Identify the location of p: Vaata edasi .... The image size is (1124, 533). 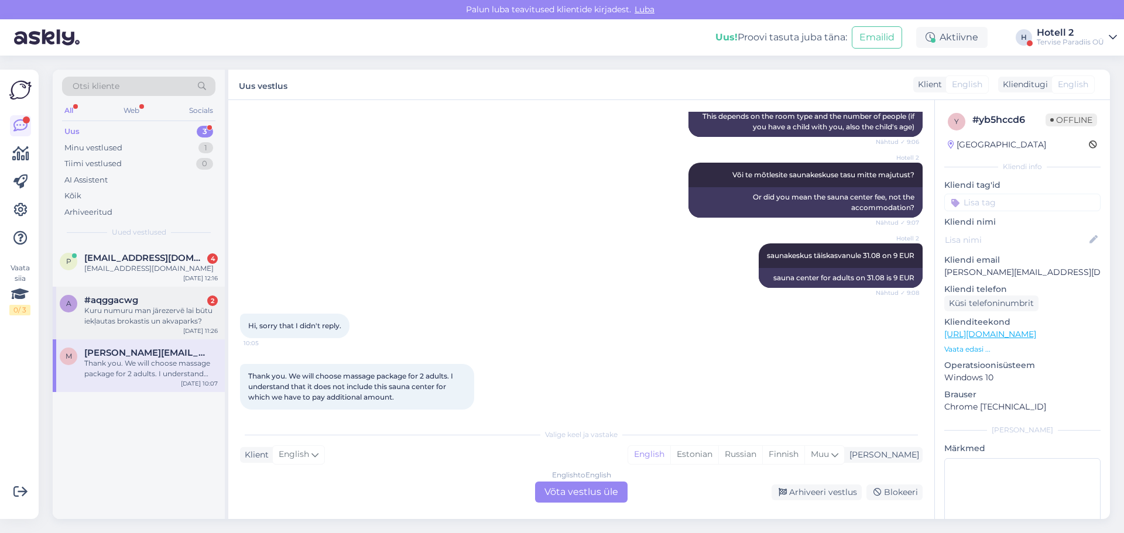
(1022, 350).